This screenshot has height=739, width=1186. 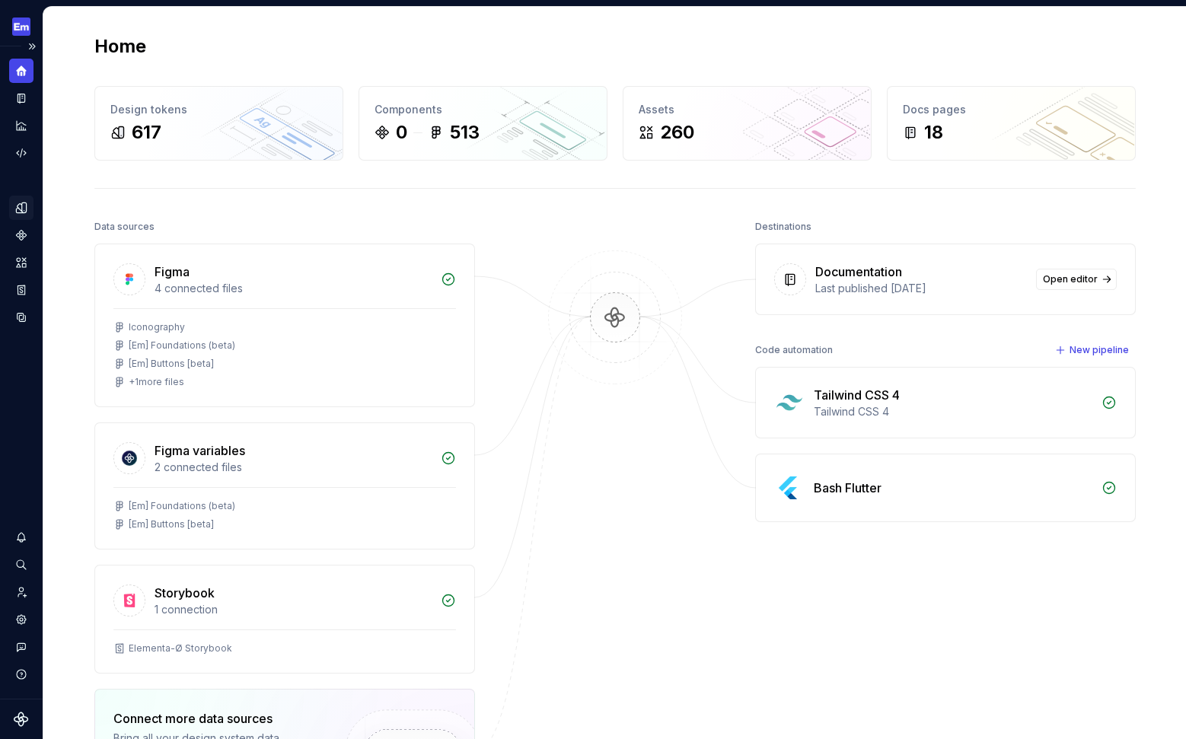 What do you see at coordinates (21, 647) in the screenshot?
I see `div: Contact support` at bounding box center [21, 647].